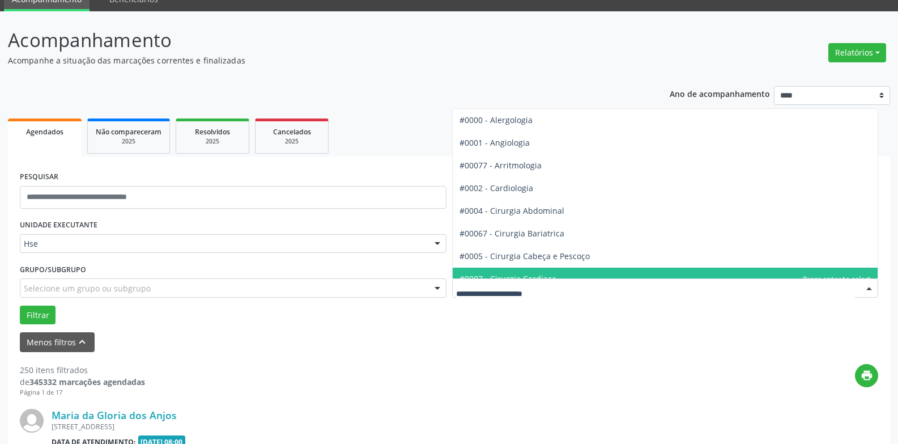 The height and width of the screenshot is (444, 898). I want to click on span: #0007 - Cirurgia Cardiaca, so click(508, 278).